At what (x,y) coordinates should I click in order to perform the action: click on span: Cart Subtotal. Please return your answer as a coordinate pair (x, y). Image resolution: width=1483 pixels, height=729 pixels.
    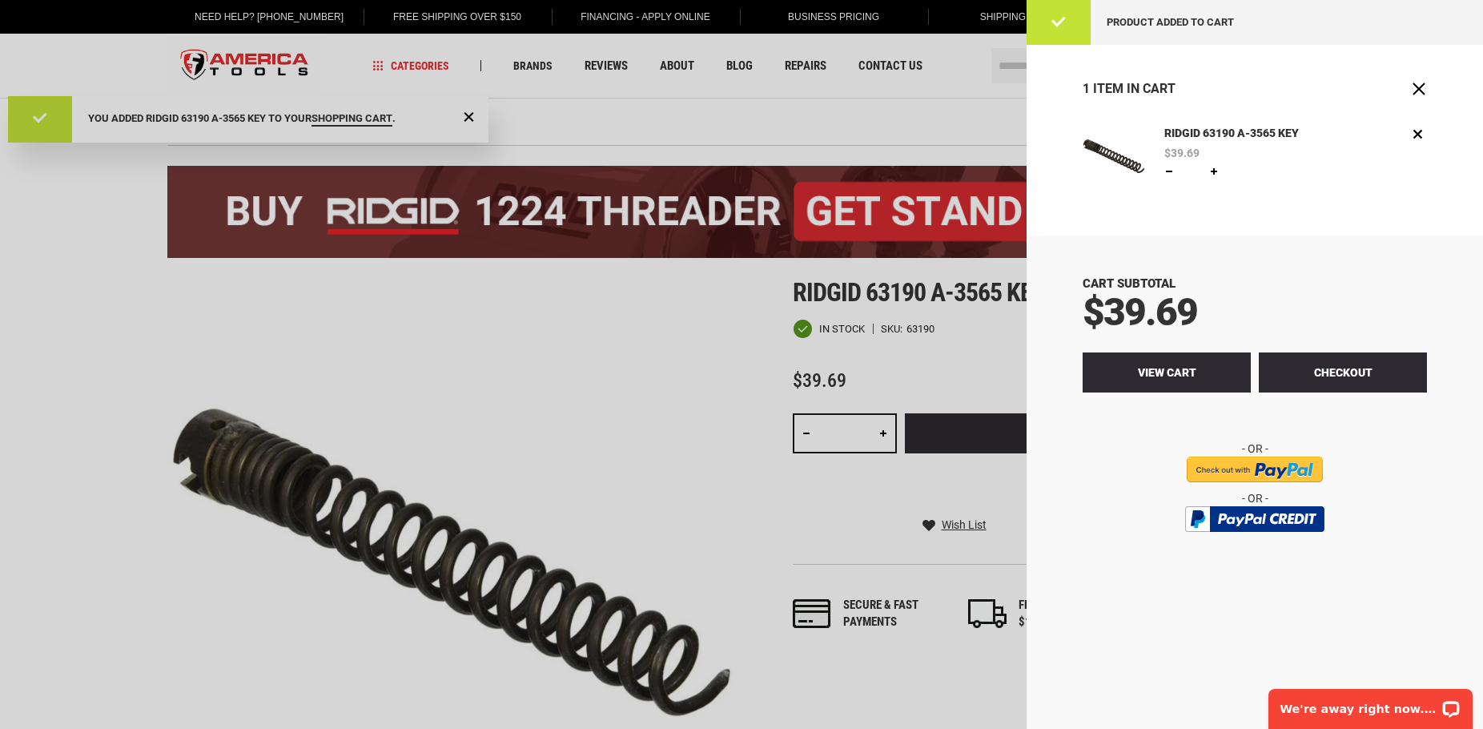
    Looking at the image, I should click on (1129, 284).